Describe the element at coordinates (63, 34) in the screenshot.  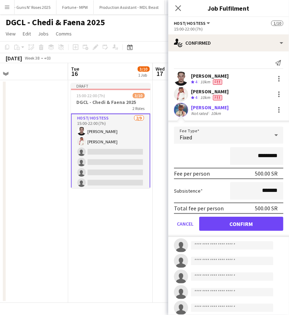
I see `span: Comms` at that location.